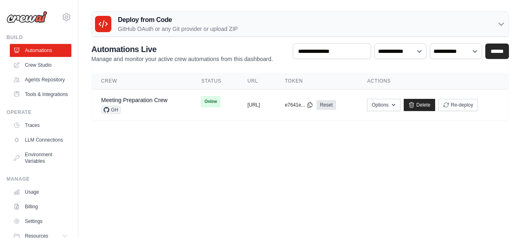 The image size is (522, 238). Describe the element at coordinates (419, 105) in the screenshot. I see `a: Delete` at that location.